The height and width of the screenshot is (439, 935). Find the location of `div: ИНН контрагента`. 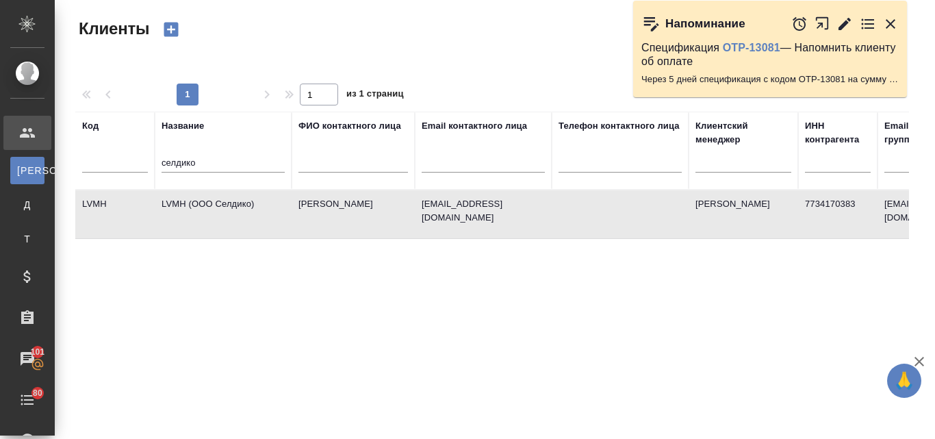

div: ИНН контрагента is located at coordinates (838, 133).